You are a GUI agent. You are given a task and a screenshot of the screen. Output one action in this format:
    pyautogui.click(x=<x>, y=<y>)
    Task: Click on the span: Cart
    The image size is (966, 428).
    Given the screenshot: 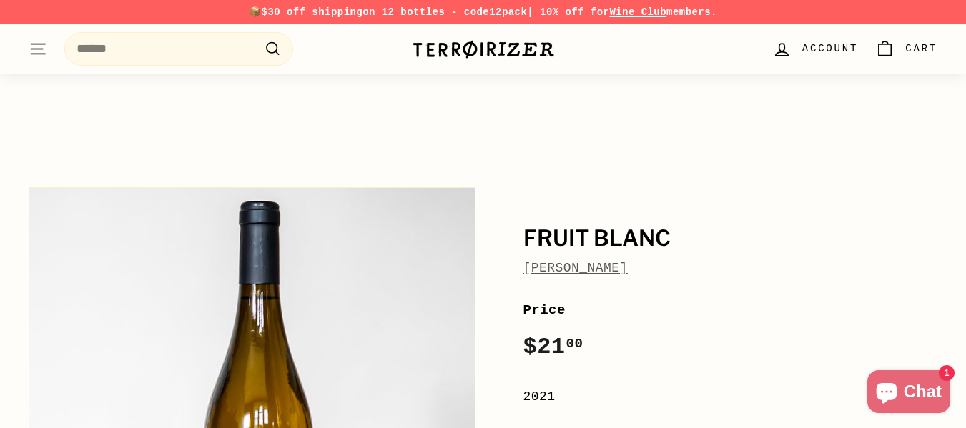 What is the action you would take?
    pyautogui.click(x=921, y=49)
    